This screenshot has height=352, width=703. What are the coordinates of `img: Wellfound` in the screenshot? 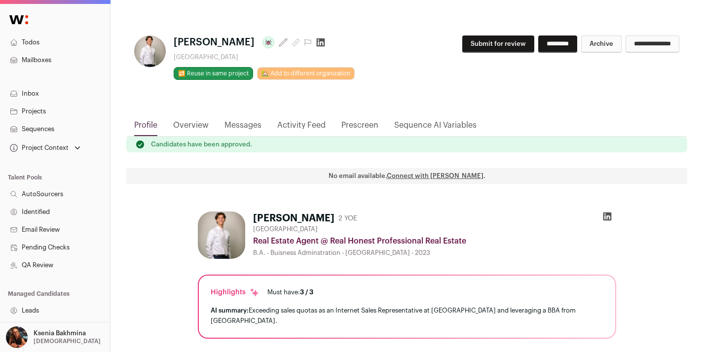 It's located at (19, 20).